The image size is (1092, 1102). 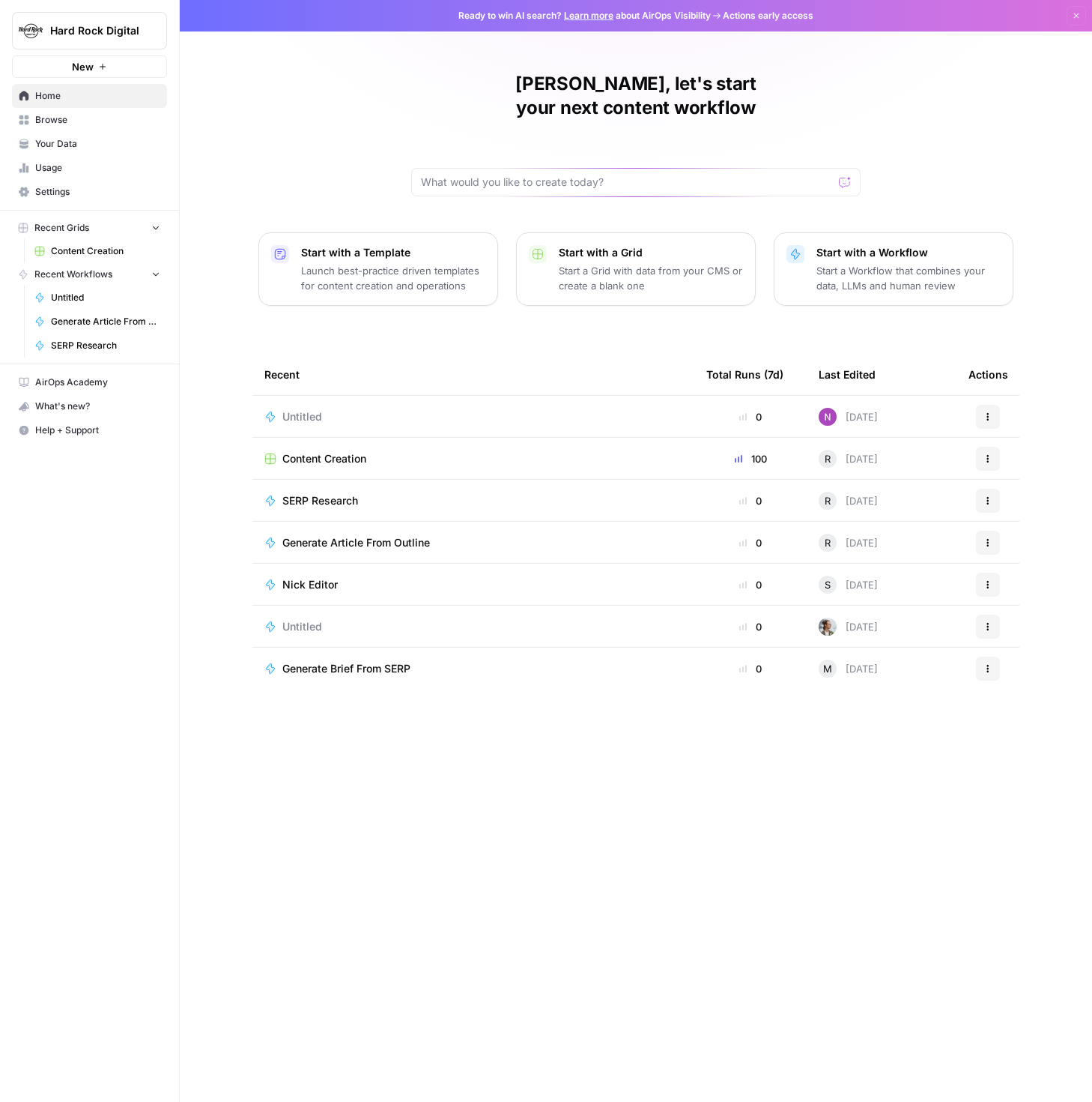 What do you see at coordinates (894, 269) in the screenshot?
I see `button: Start with a WorkflowStart a Workflow that combines your data, LLMs and human review` at bounding box center [894, 269].